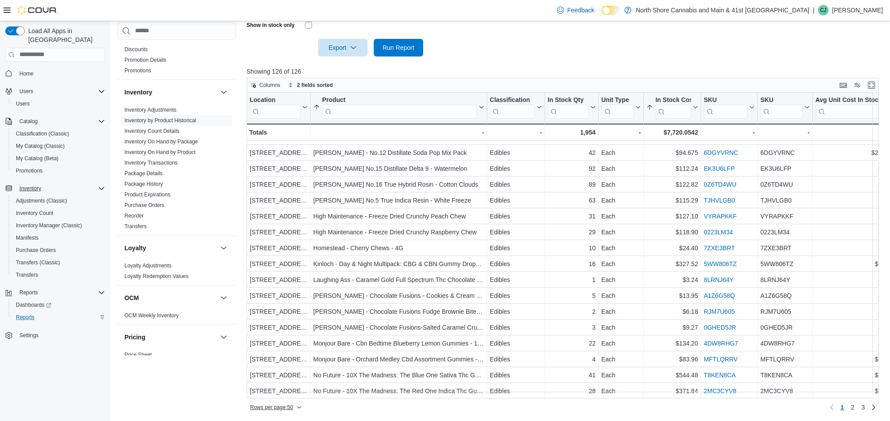 The width and height of the screenshot is (890, 421). I want to click on h3: Pricing, so click(135, 337).